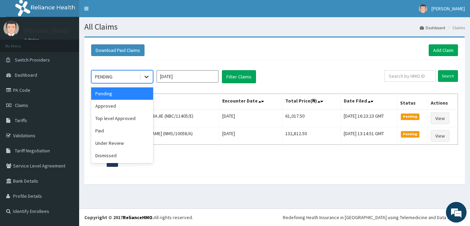 This screenshot has height=226, width=470. I want to click on td: 132,812.50, so click(312, 136).